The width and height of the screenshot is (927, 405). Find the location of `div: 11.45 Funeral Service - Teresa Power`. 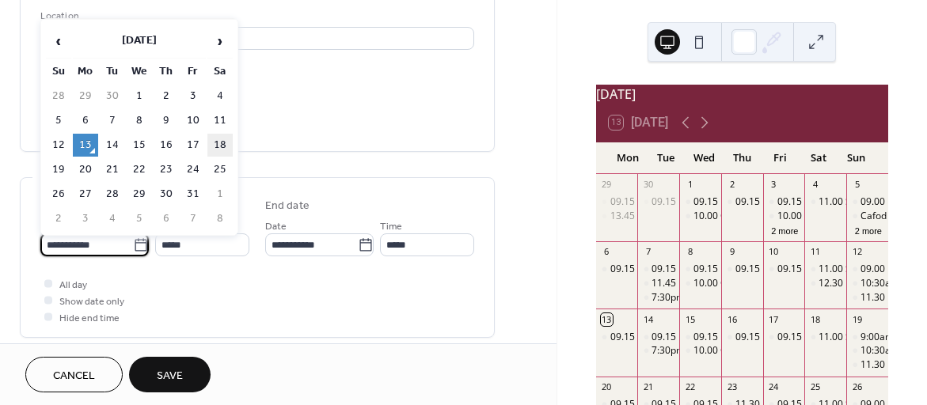

div: 11.45 Funeral Service - Teresa Power is located at coordinates (658, 283).